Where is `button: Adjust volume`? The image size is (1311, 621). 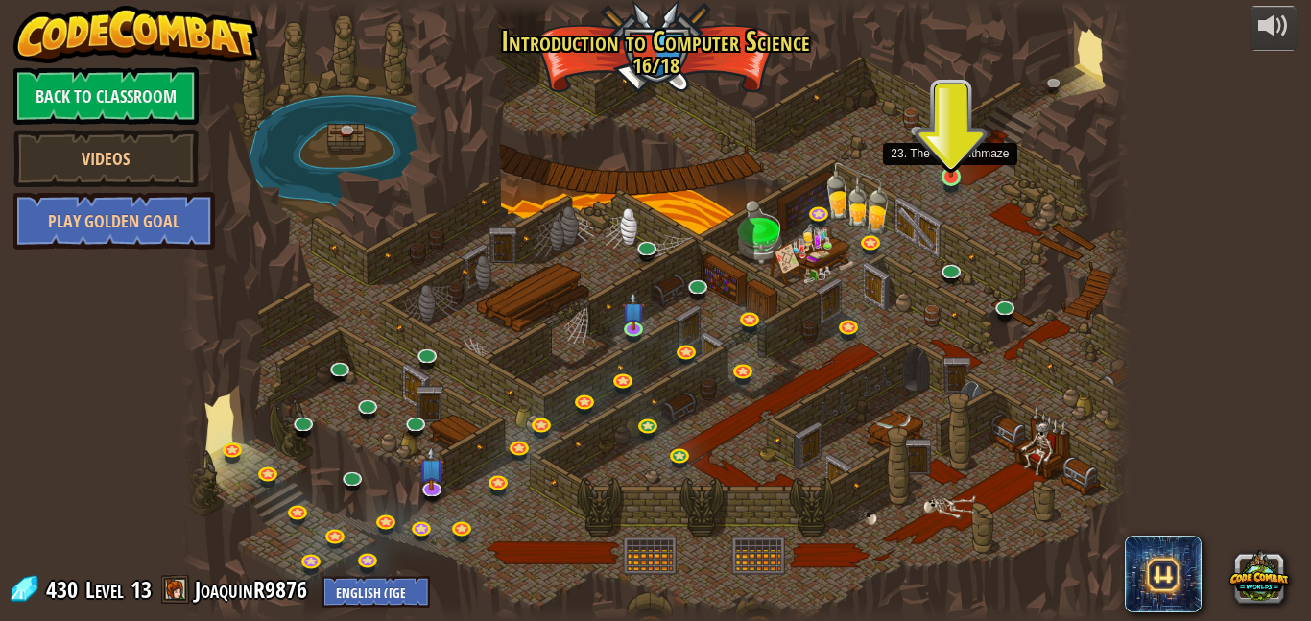
button: Adjust volume is located at coordinates (1274, 28).